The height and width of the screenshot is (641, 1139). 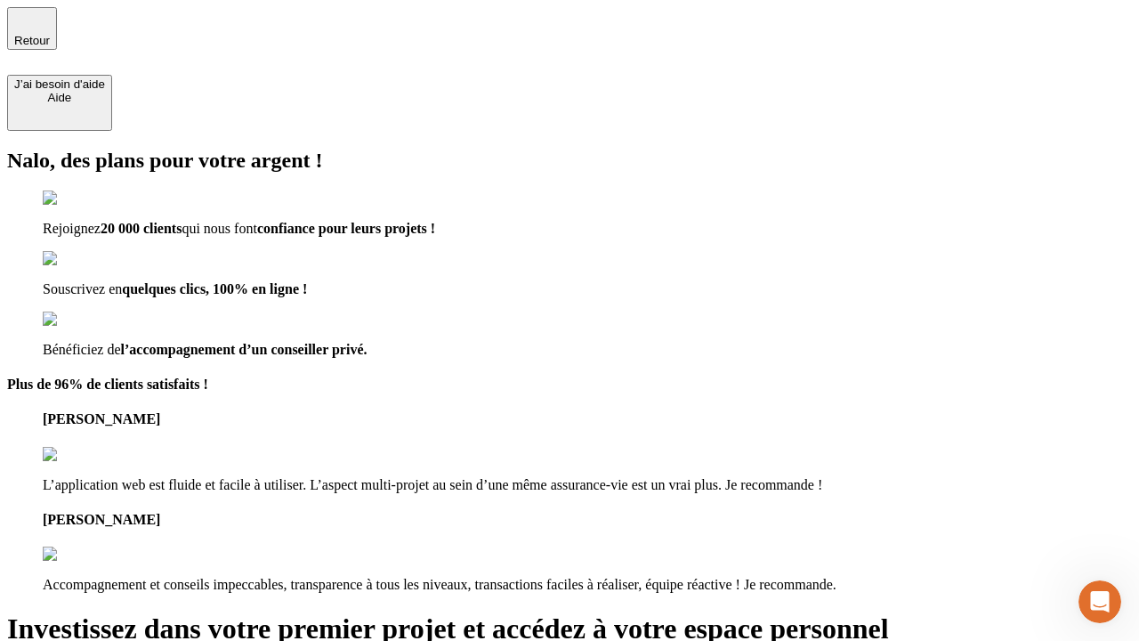 I want to click on span: Souscrivez en, so click(x=82, y=288).